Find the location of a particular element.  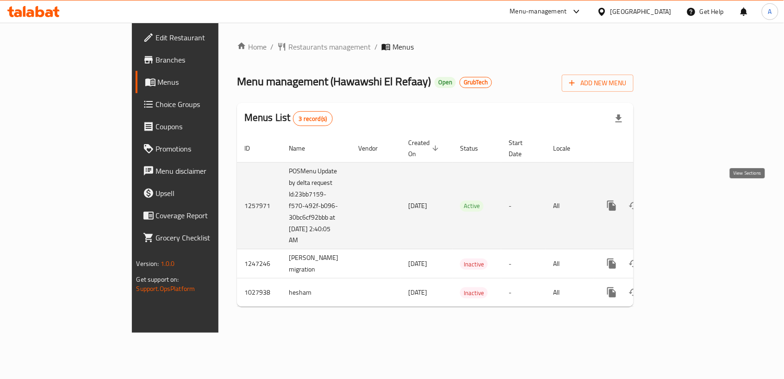

span: 1.0.0 is located at coordinates (168, 263).